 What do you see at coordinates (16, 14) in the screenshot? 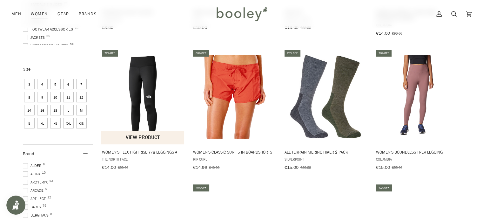
I see `span: Men` at bounding box center [16, 14].